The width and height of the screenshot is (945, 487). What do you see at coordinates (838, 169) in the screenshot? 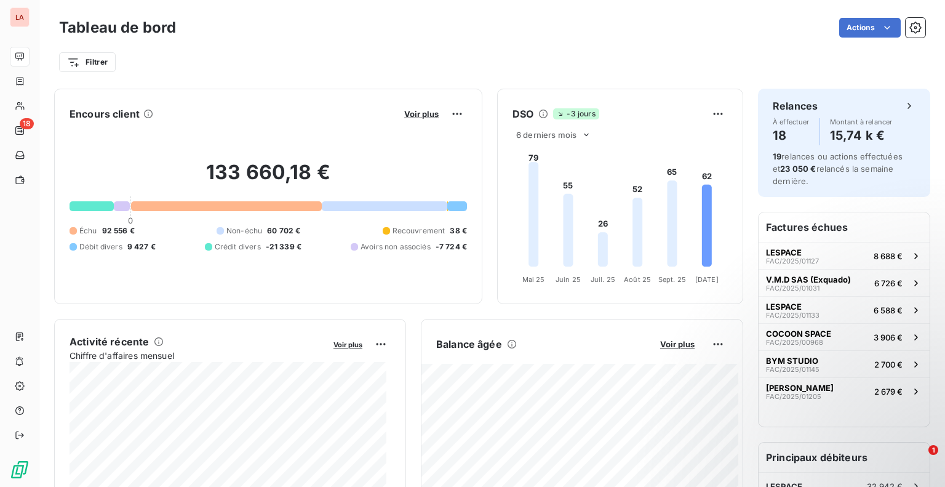
I see `span: relances ou actions effectuées et relancés la semaine dernière.` at bounding box center [838, 169].